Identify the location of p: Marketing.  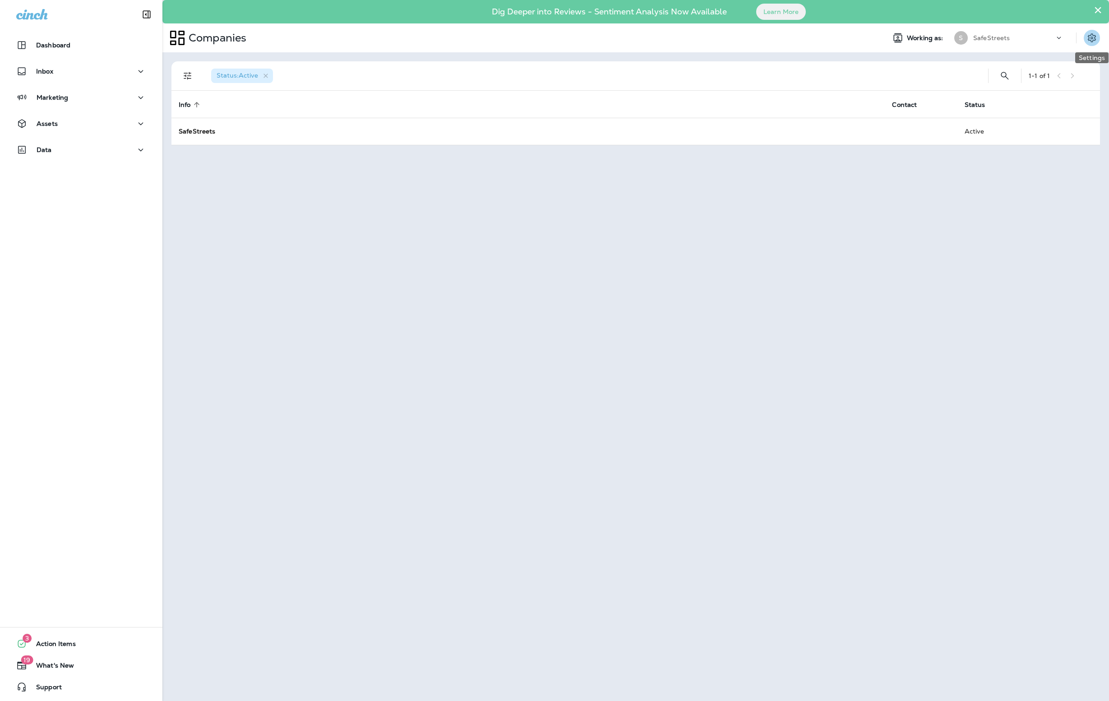
(52, 97).